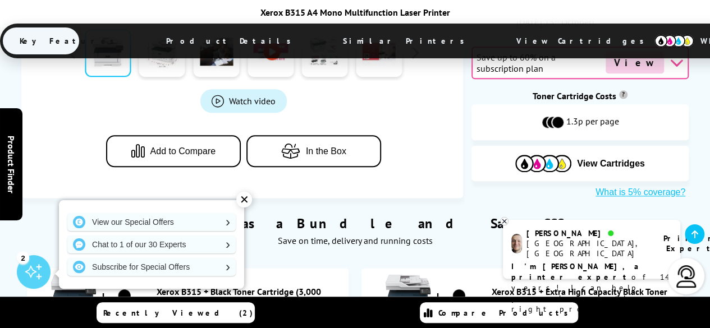 This screenshot has height=328, width=710. What do you see at coordinates (23, 258) in the screenshot?
I see `div: 2` at bounding box center [23, 258].